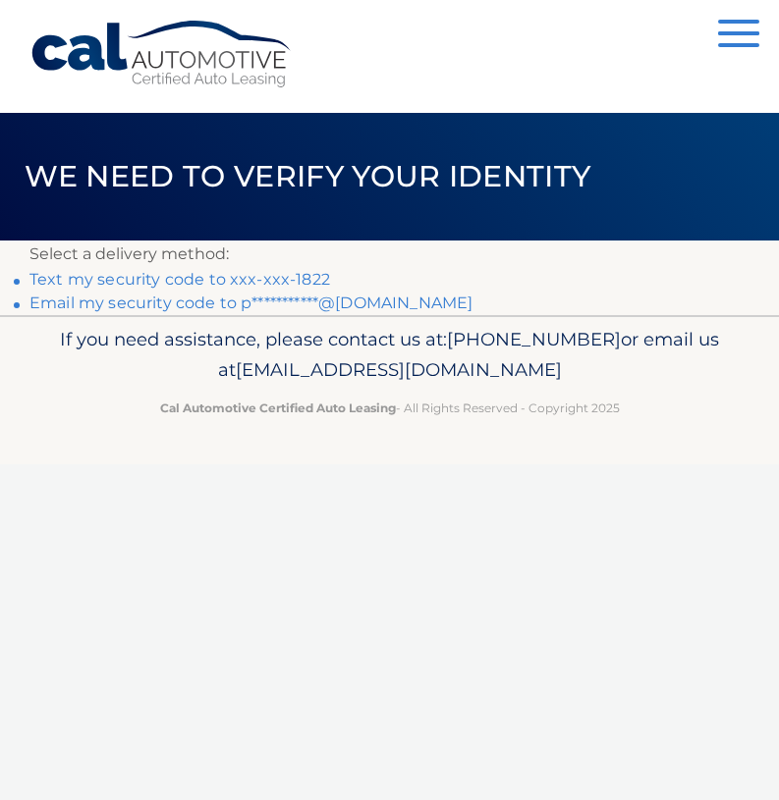  I want to click on button: Menu, so click(738, 35).